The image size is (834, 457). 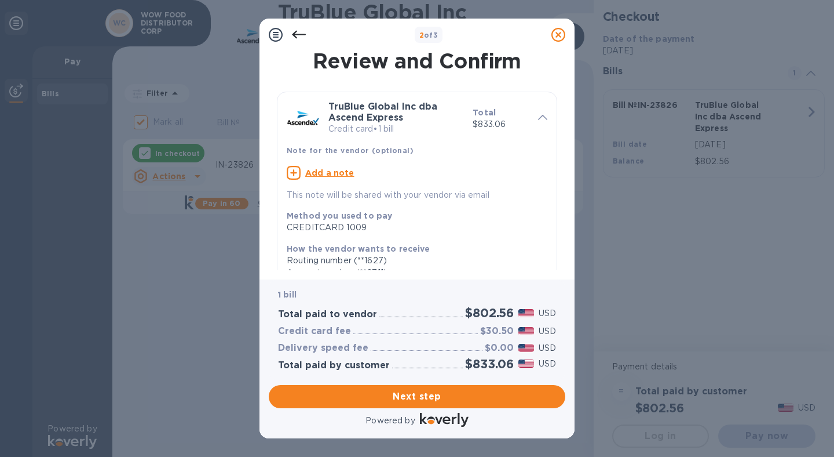 What do you see at coordinates (396, 129) in the screenshot?
I see `p: Credit card • 1 bill` at bounding box center [396, 129].